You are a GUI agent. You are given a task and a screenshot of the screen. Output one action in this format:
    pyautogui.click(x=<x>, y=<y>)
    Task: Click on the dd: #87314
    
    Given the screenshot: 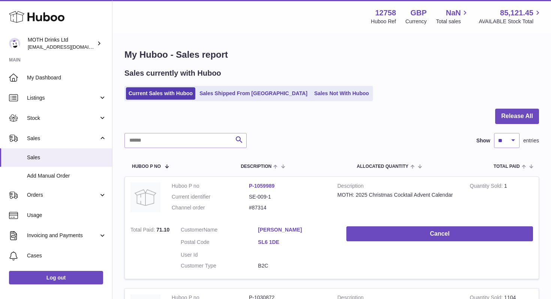 What is the action you would take?
    pyautogui.click(x=288, y=208)
    